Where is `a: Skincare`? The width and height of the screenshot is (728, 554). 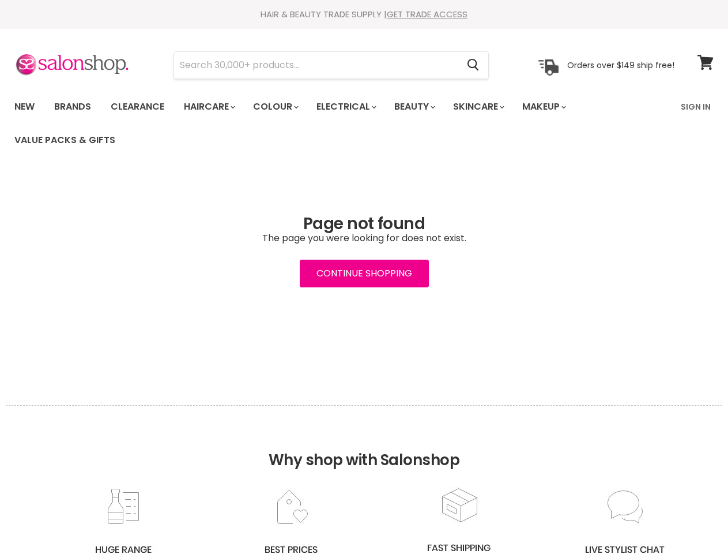
a: Skincare is located at coordinates (478, 107).